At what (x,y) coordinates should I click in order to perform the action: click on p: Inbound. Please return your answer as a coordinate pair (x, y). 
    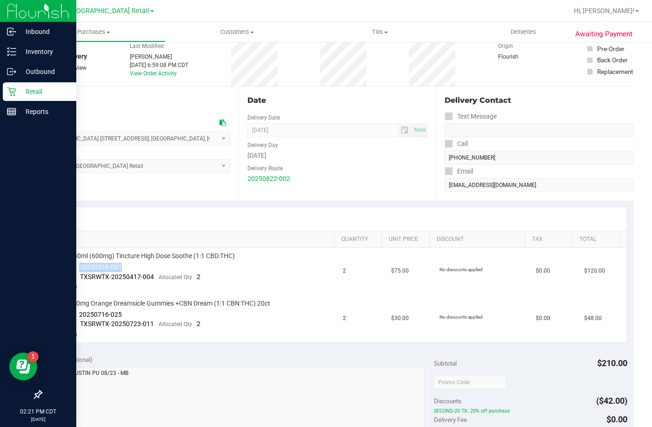
    Looking at the image, I should click on (44, 32).